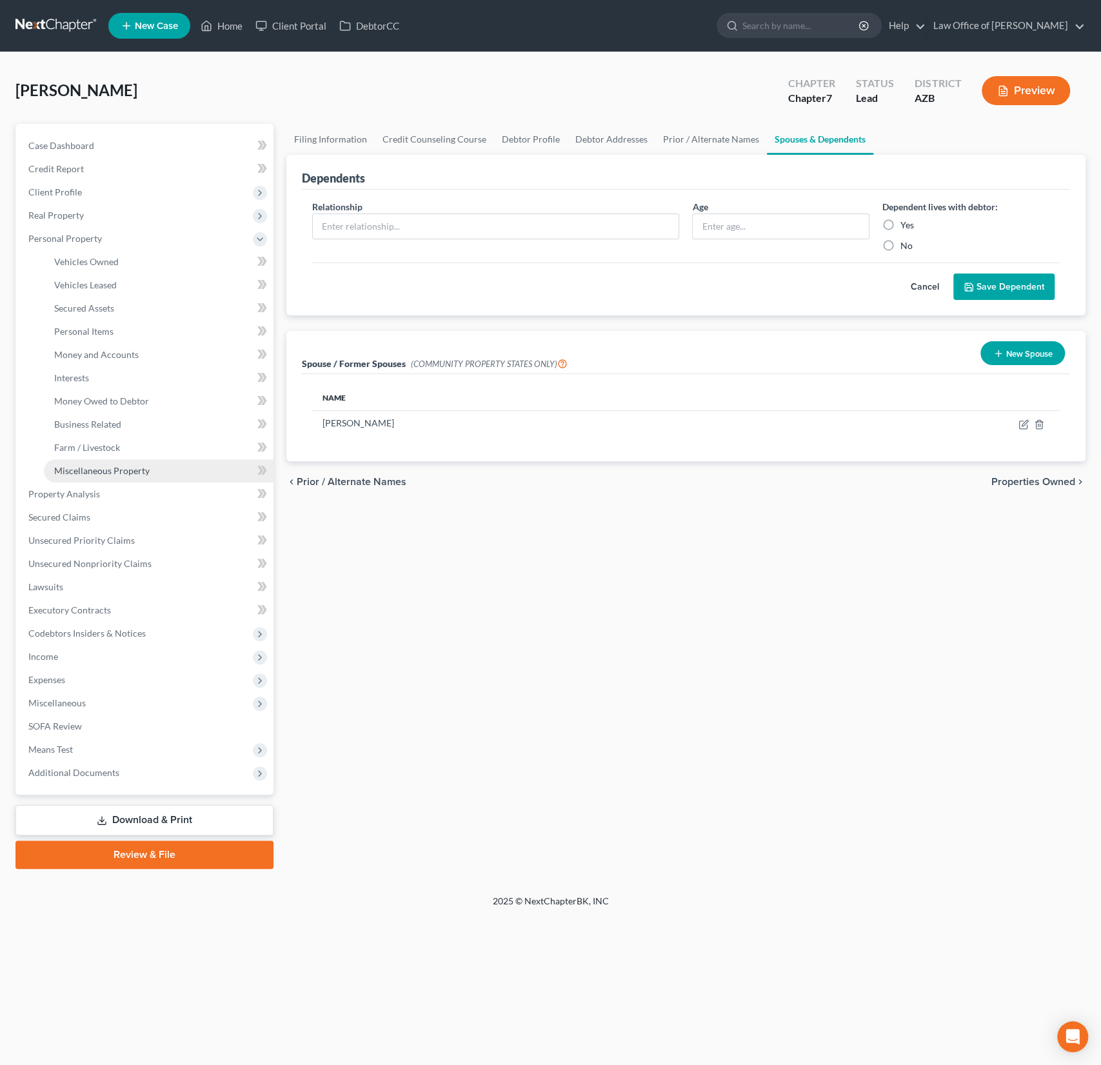  Describe the element at coordinates (489, 364) in the screenshot. I see `span: (COMMUNITY PROPERTY STATES ONLY)` at that location.